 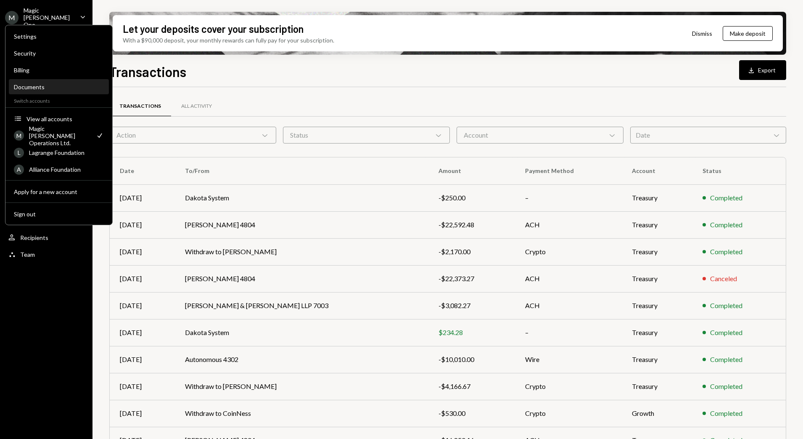 I want to click on td: Withdraw to CoinNess, so click(x=302, y=413).